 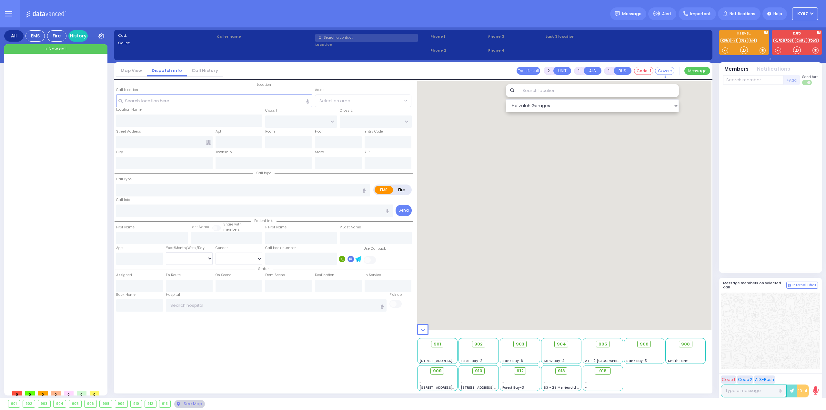 What do you see at coordinates (47, 14) in the screenshot?
I see `img: Logo` at bounding box center [47, 14].